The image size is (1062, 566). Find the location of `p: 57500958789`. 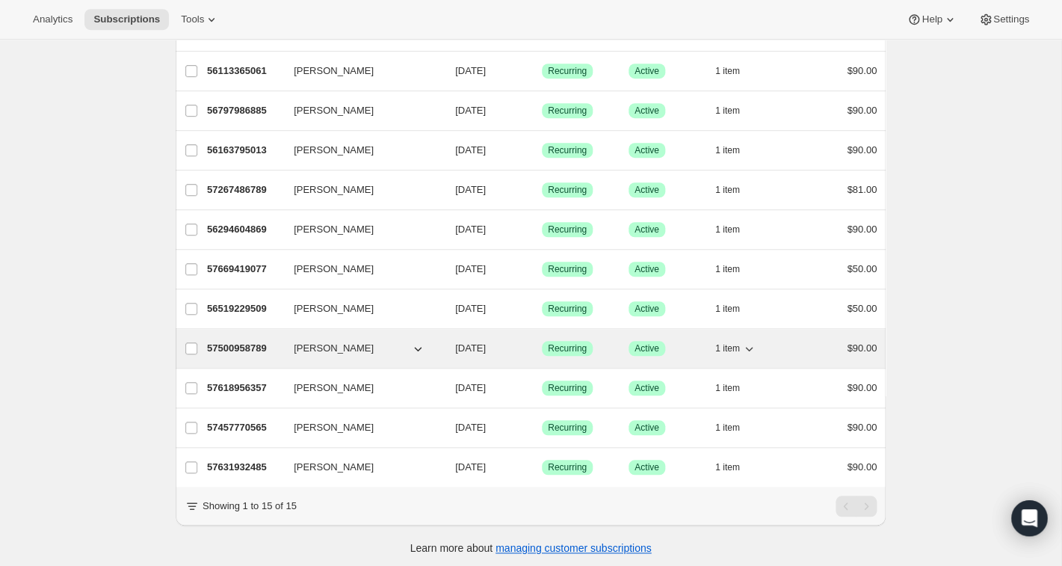

p: 57500958789 is located at coordinates (244, 348).